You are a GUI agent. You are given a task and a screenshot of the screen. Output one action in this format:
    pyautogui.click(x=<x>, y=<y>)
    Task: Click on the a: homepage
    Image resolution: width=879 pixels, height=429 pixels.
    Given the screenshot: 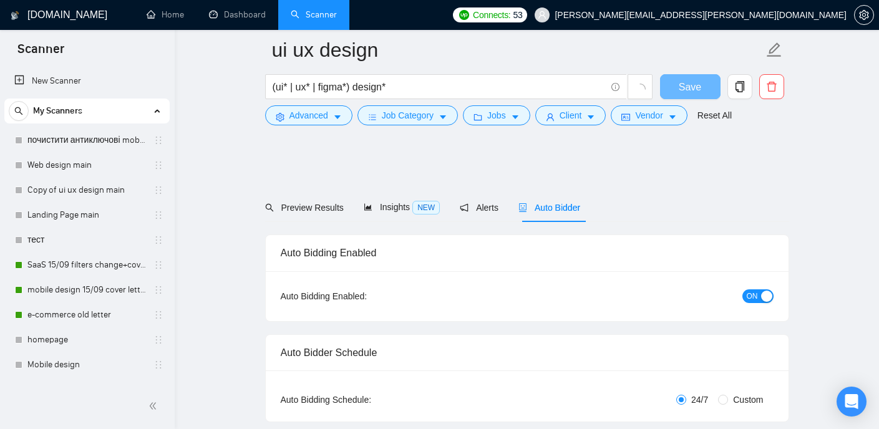 What is the action you would take?
    pyautogui.click(x=87, y=340)
    